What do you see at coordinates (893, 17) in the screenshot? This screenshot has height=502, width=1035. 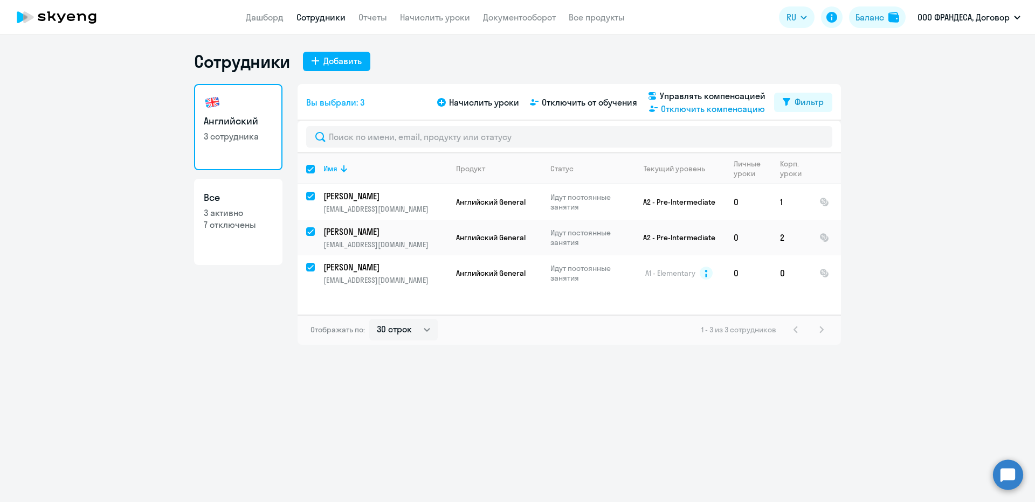 I see `img: balance` at bounding box center [893, 17].